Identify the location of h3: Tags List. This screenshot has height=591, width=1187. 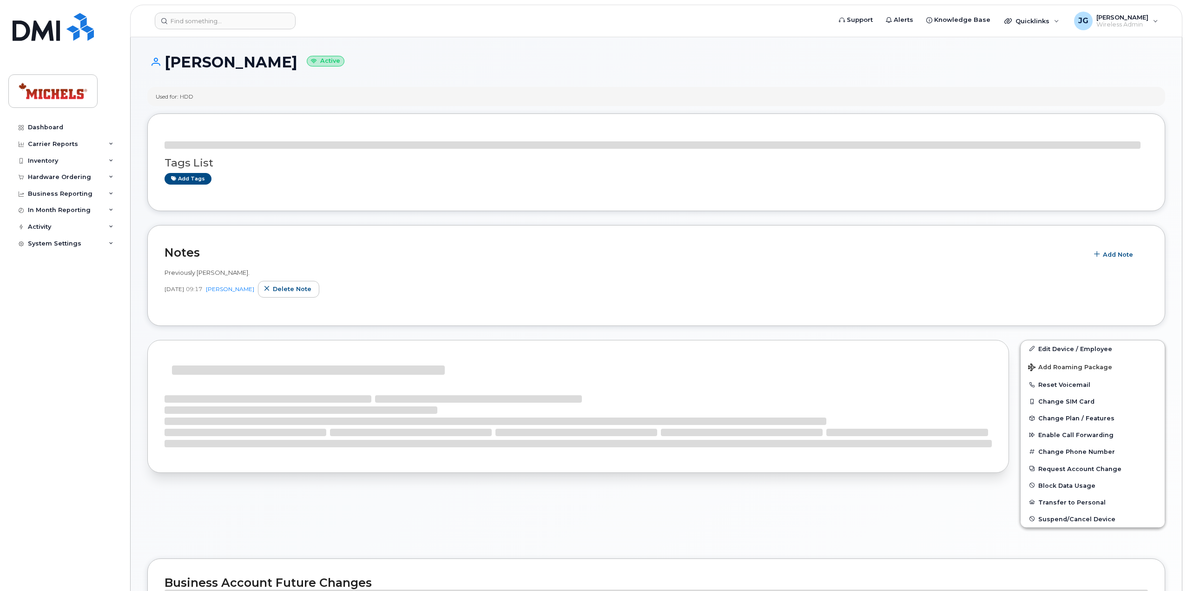
(656, 163).